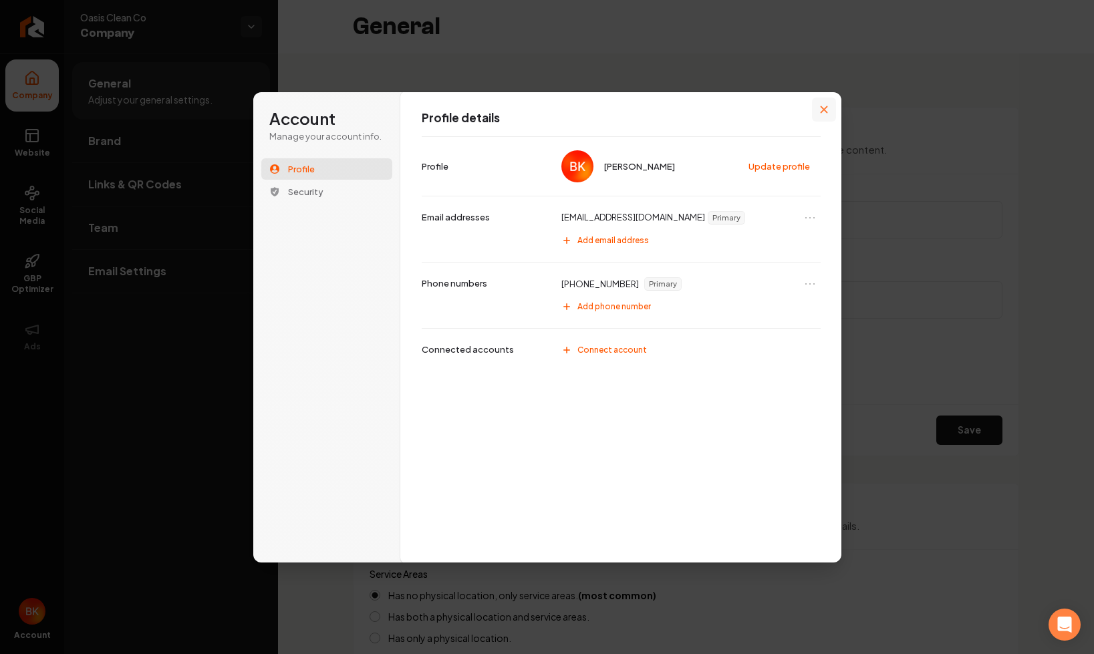 The image size is (1094, 654). I want to click on button: Add phone number, so click(687, 307).